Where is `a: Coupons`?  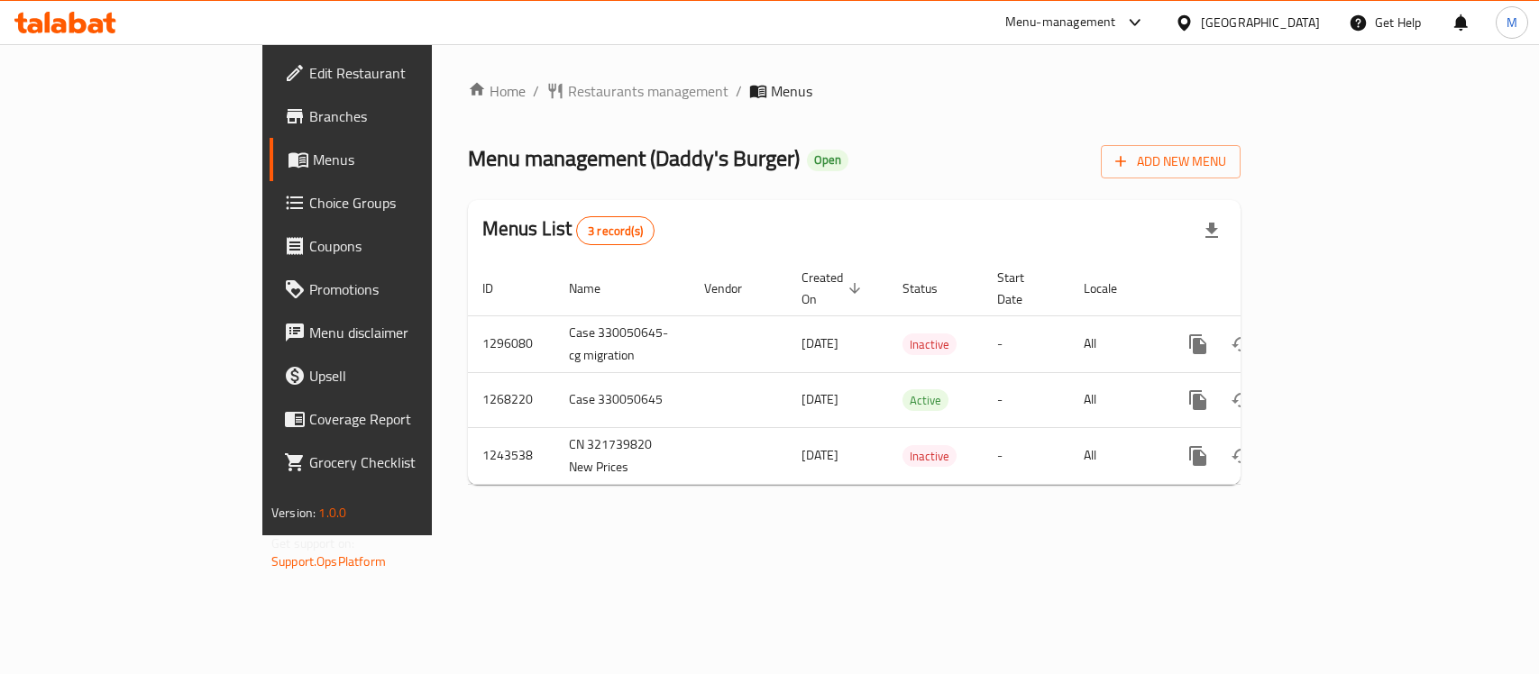
a: Coupons is located at coordinates (394, 246).